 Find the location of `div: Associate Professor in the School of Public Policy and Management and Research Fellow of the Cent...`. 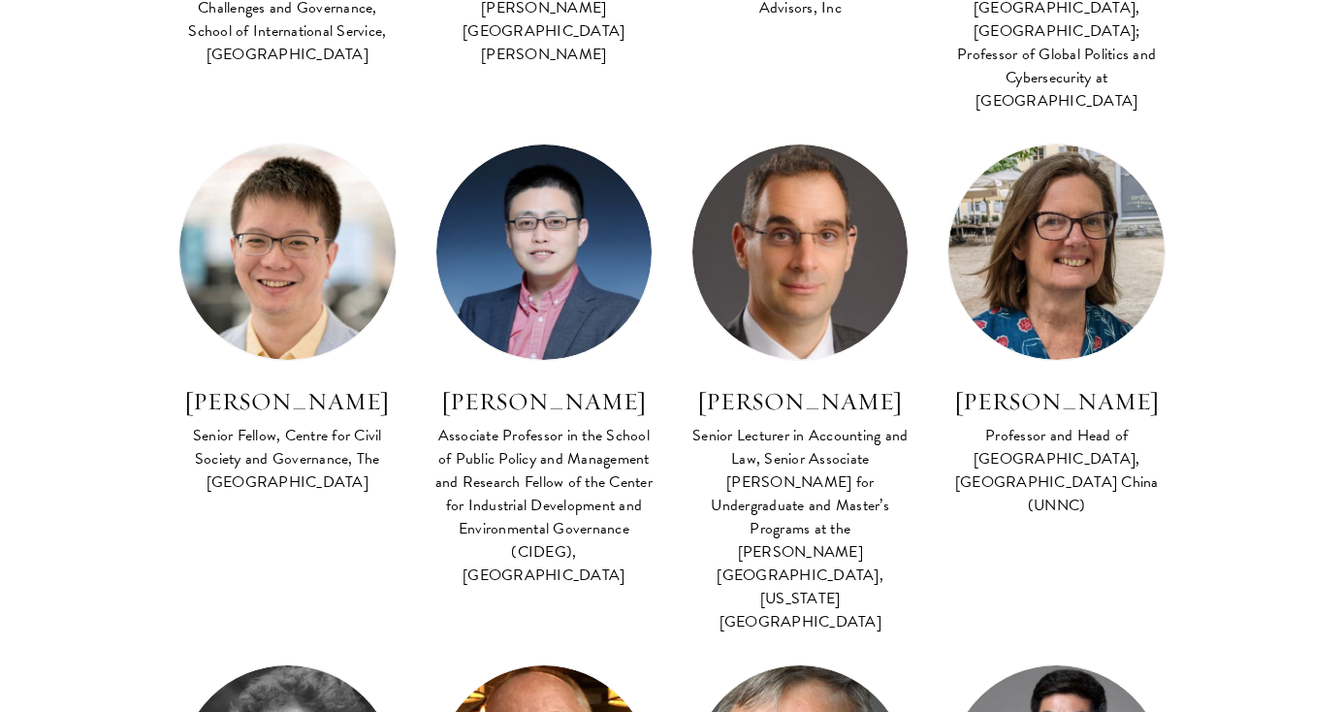

div: Associate Professor in the School of Public Policy and Management and Research Fellow of the Cent... is located at coordinates (544, 505).